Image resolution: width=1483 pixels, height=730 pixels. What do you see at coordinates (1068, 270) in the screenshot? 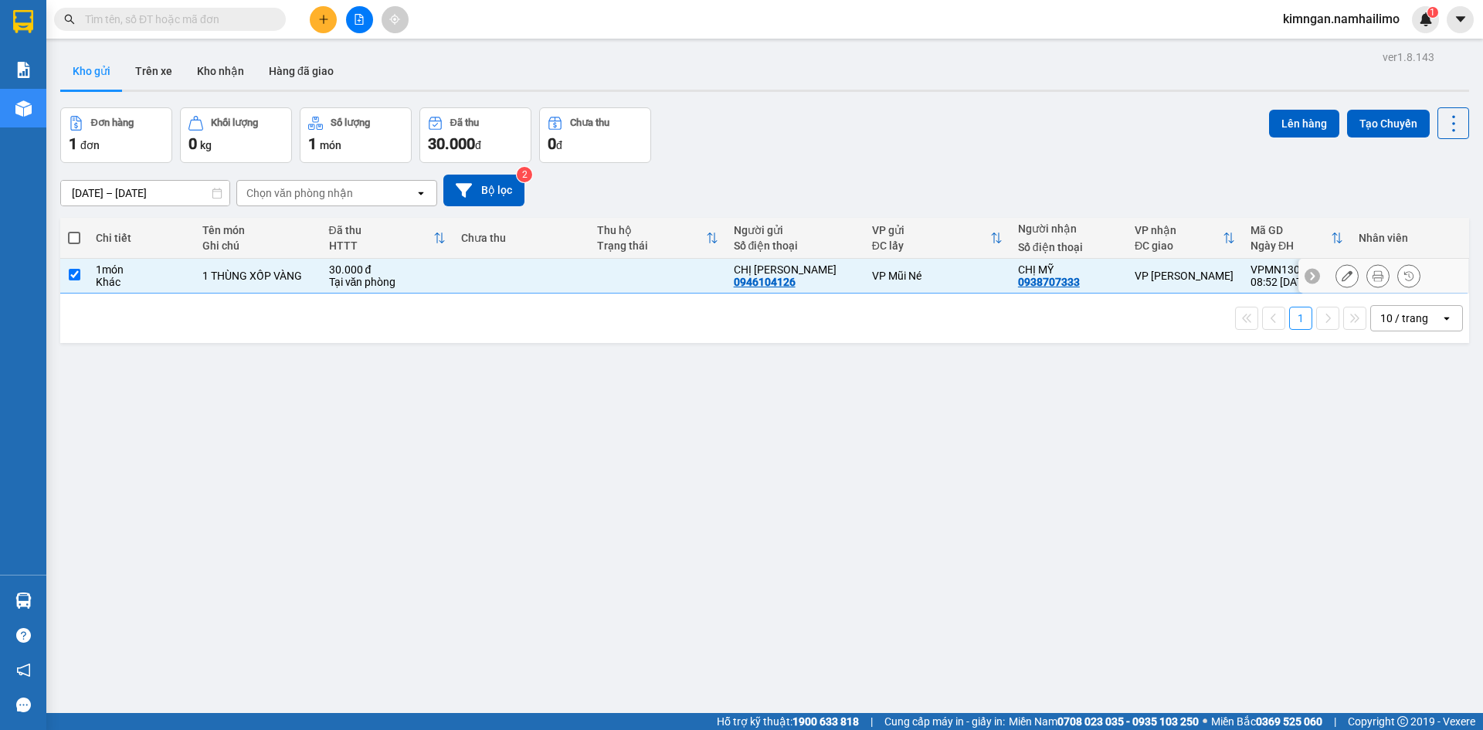
I see `div: CHỊ MỸ` at bounding box center [1068, 270].